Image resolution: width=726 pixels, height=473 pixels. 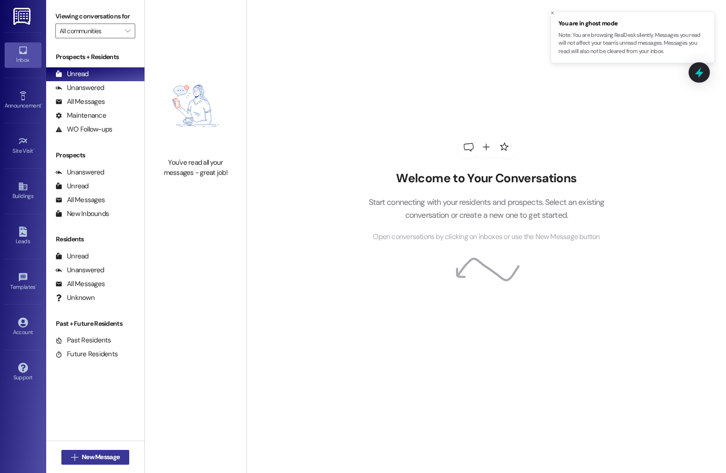 What do you see at coordinates (82, 214) in the screenshot?
I see `div: New Inbounds` at bounding box center [82, 214].